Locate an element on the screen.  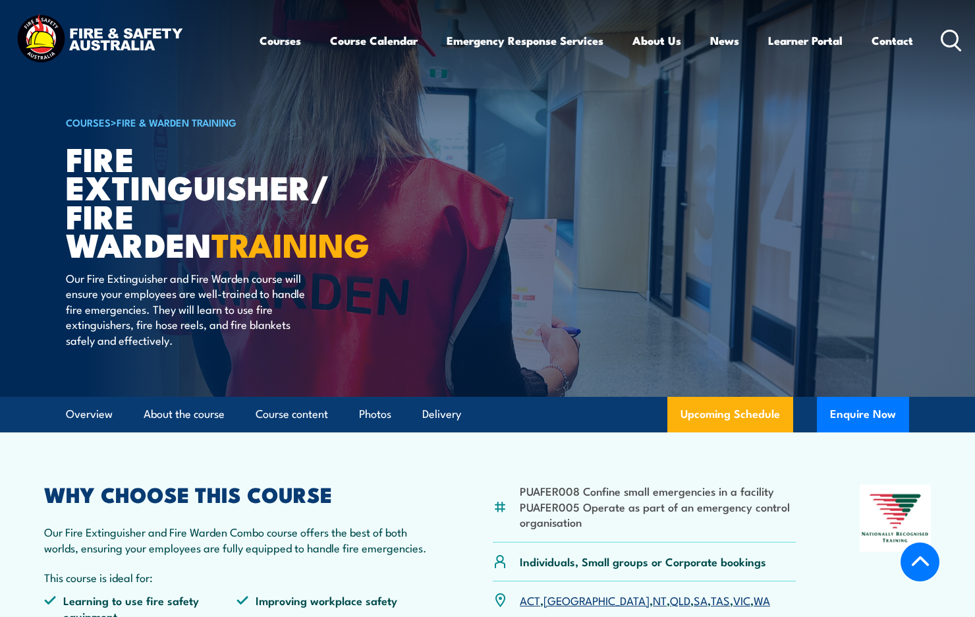
a: Emergency Response Services is located at coordinates (525, 40).